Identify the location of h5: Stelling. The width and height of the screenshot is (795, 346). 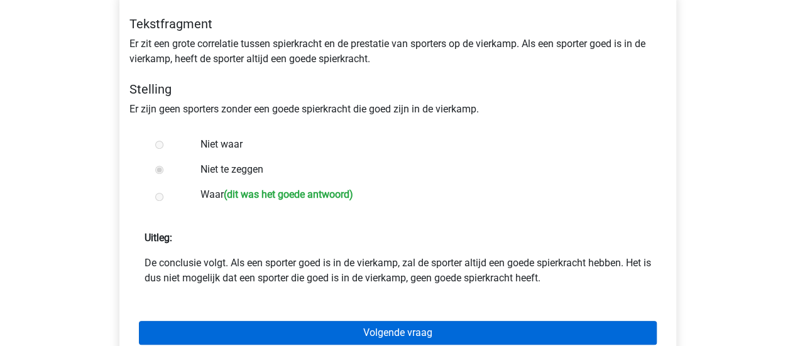
(398, 89).